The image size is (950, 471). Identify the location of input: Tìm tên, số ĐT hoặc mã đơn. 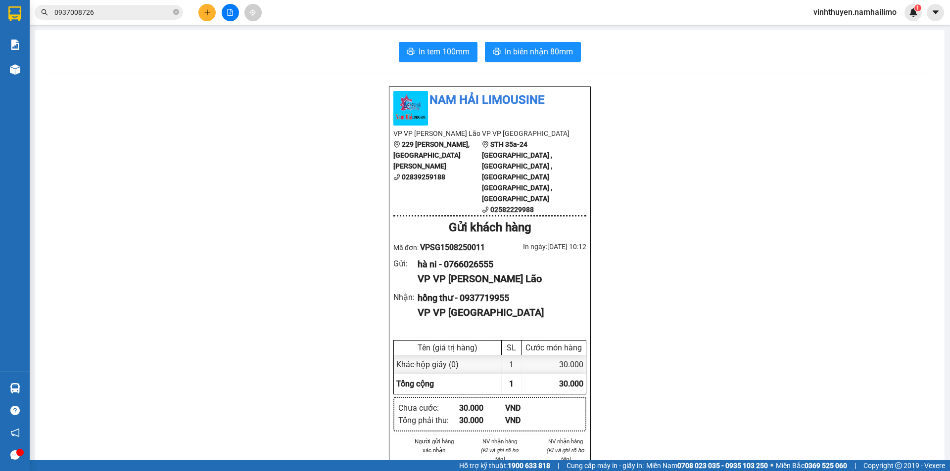
(113, 12).